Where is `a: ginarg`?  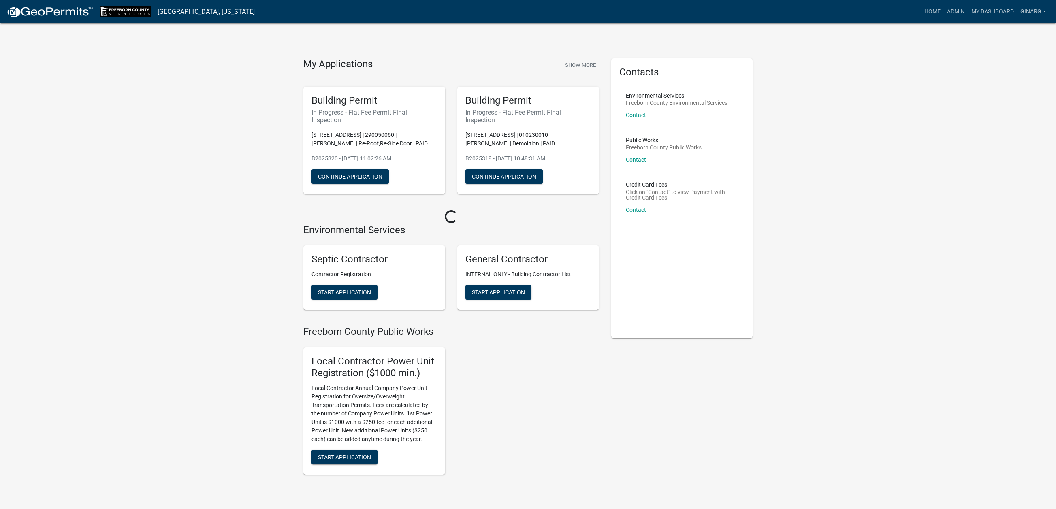 a: ginarg is located at coordinates (1034, 12).